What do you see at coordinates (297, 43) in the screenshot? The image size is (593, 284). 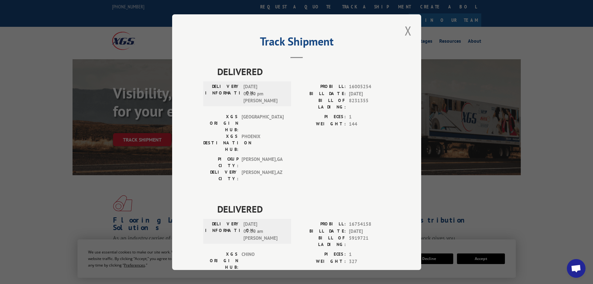 I see `h2: Track Shipment` at bounding box center [297, 43].